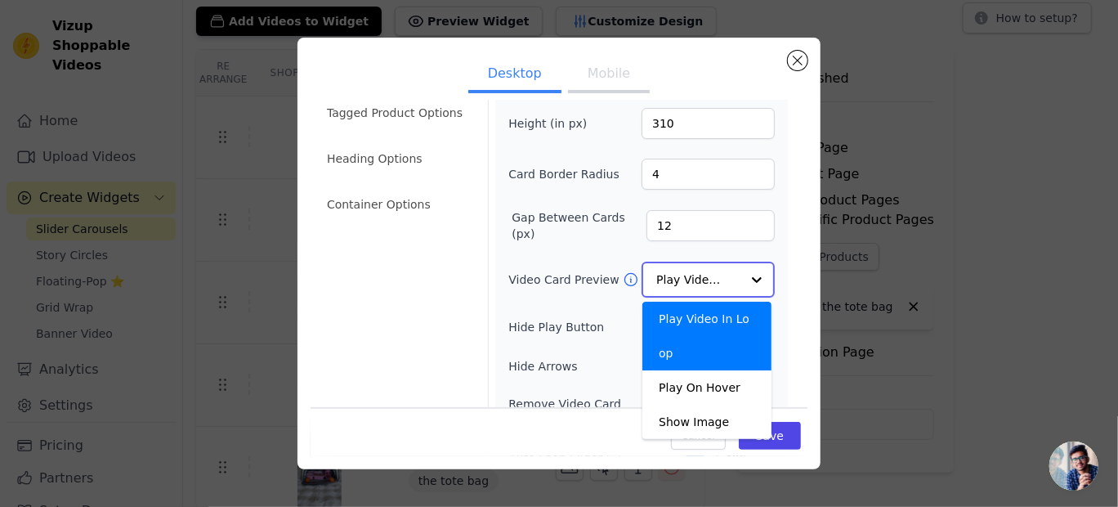 This screenshot has height=507, width=1118. What do you see at coordinates (707, 422) in the screenshot?
I see `div: Show Image` at bounding box center [707, 422].